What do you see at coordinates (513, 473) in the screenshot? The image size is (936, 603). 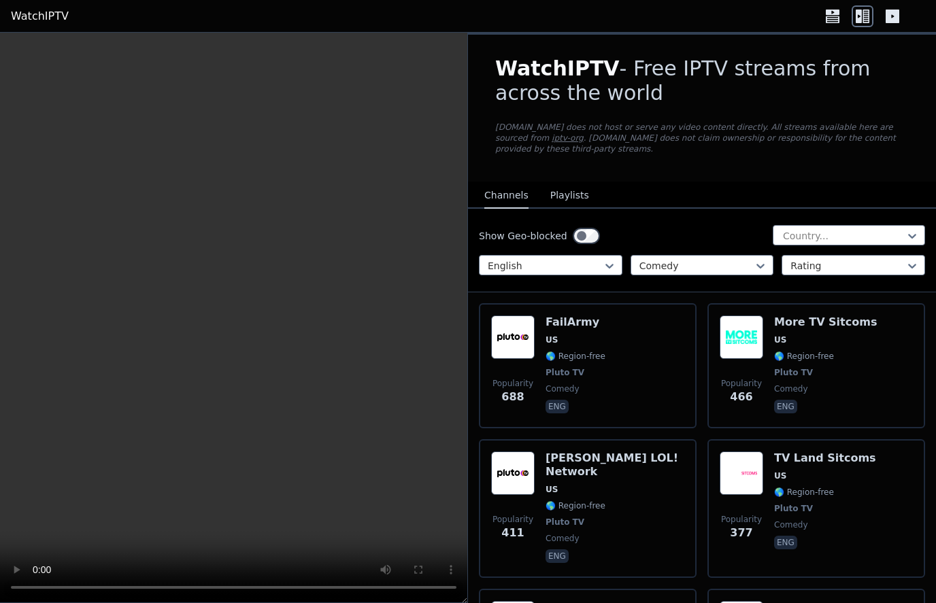 I see `img: Kevin Hart's LOL! Network` at bounding box center [513, 473].